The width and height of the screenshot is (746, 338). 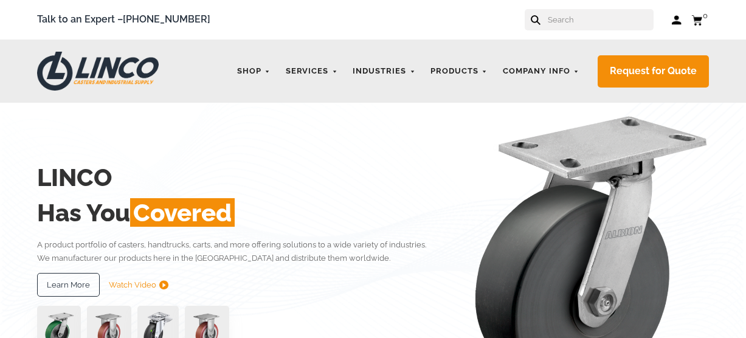 I want to click on a: Watch Video, so click(x=139, y=285).